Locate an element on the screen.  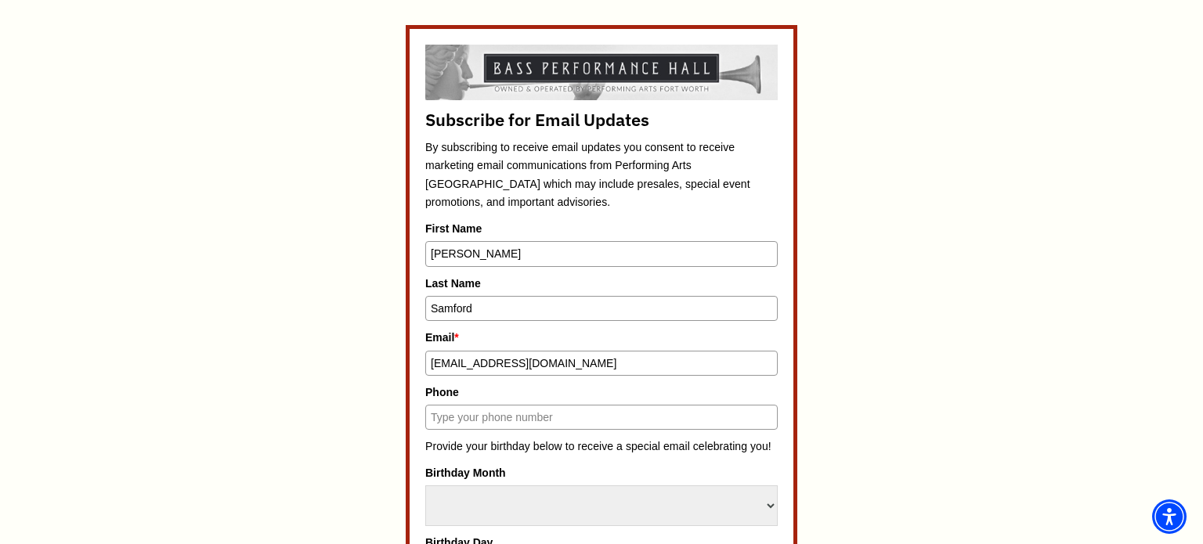
label: Phone is located at coordinates (601, 392).